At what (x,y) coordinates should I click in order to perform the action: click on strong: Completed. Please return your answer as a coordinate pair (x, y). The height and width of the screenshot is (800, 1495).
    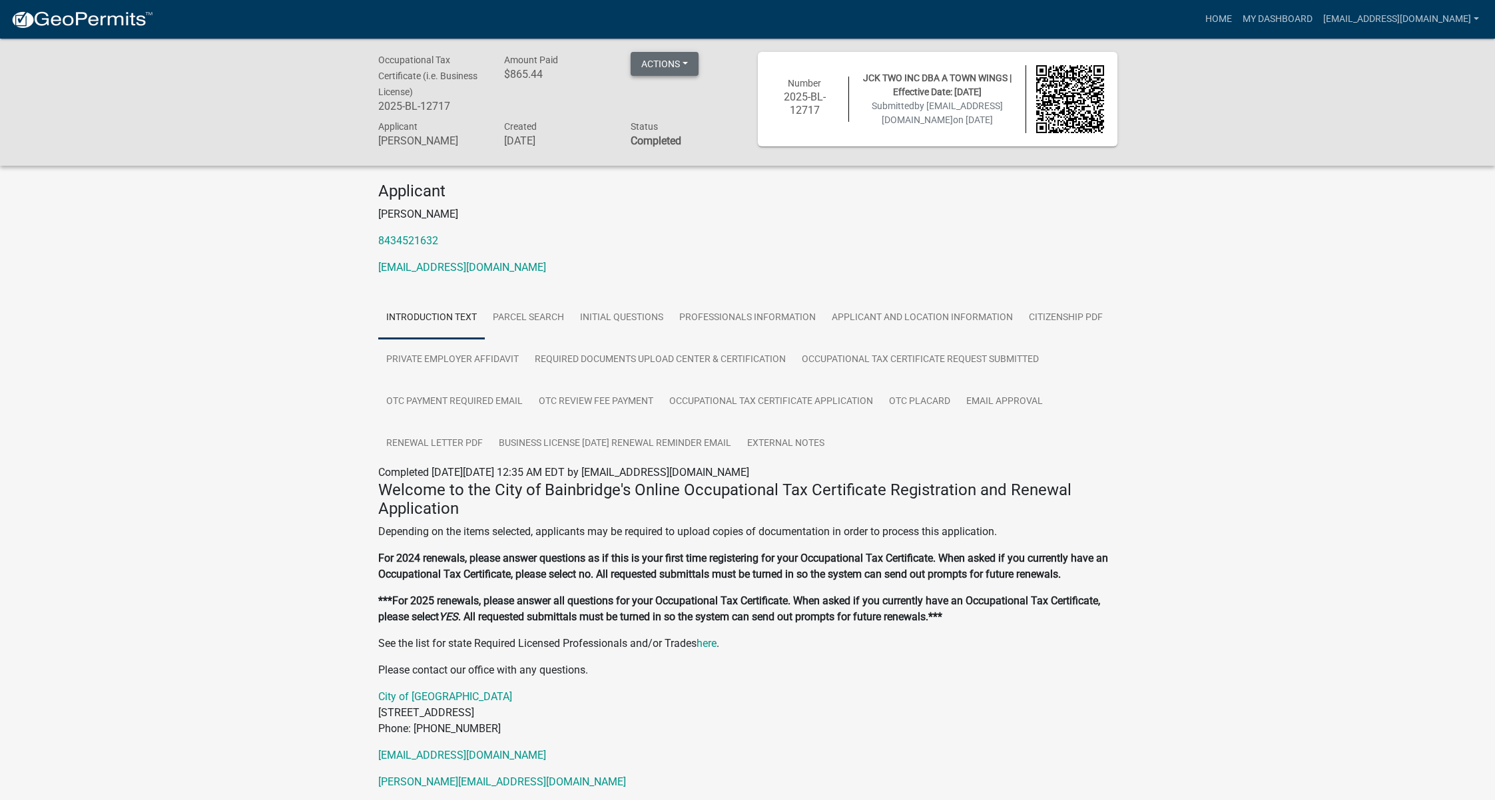
    Looking at the image, I should click on (656, 140).